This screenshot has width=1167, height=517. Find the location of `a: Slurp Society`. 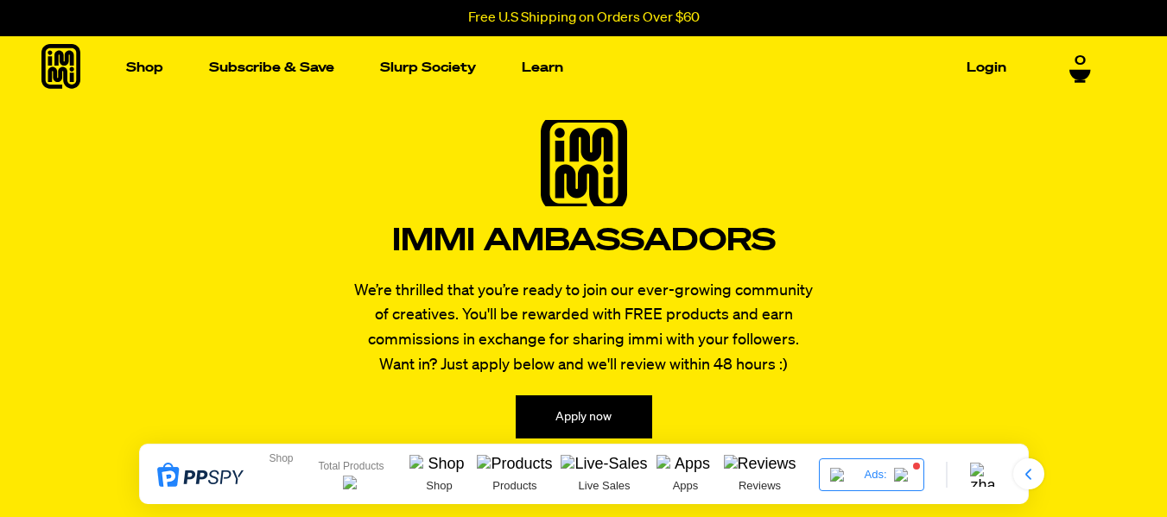

a: Slurp Society is located at coordinates (428, 67).